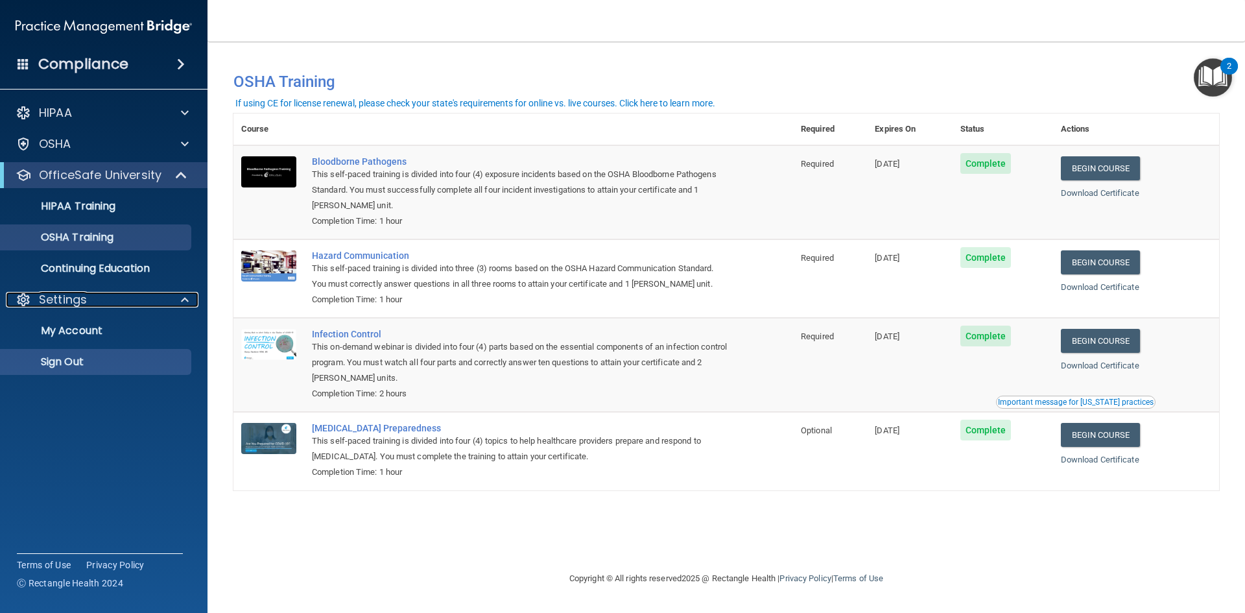  I want to click on p: Sign Out, so click(97, 362).